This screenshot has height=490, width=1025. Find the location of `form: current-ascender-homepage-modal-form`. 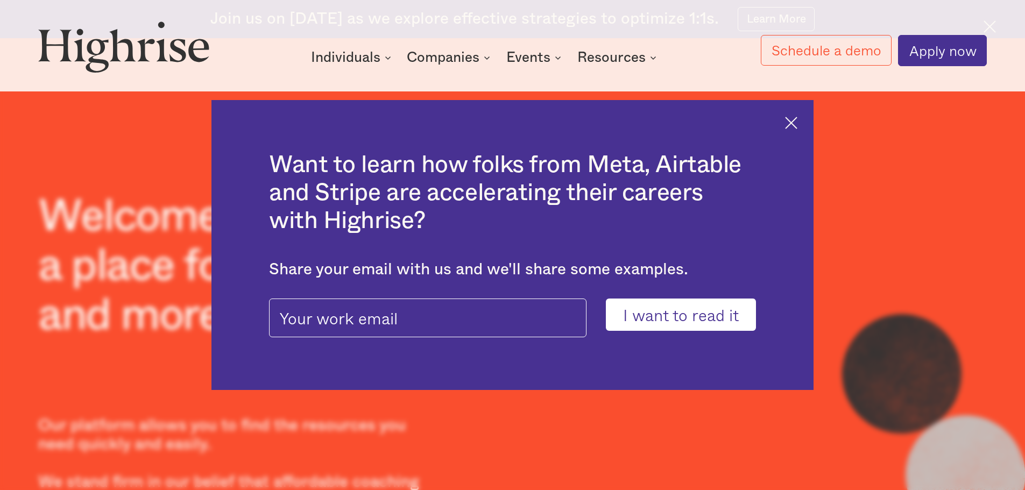

form: current-ascender-homepage-modal-form is located at coordinates (512, 315).